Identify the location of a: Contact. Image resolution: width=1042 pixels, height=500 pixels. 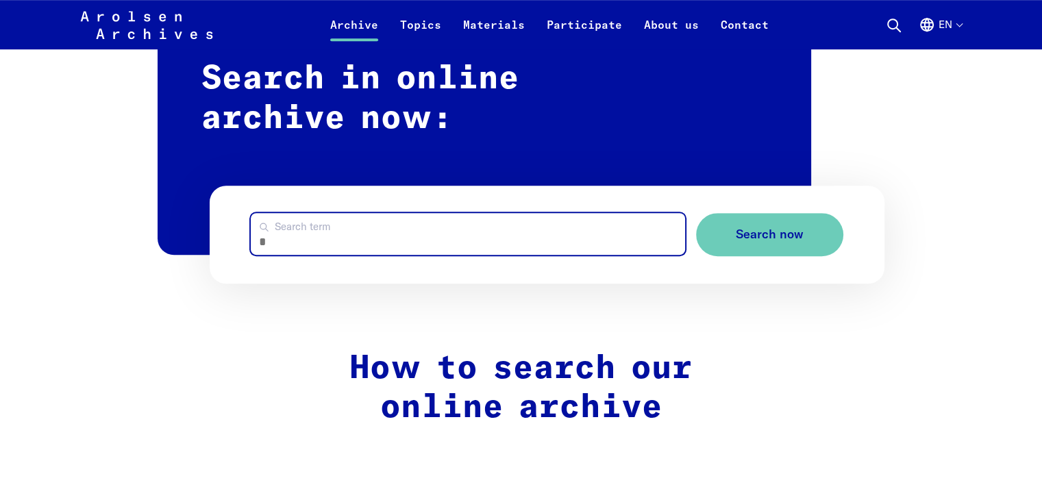
(745, 33).